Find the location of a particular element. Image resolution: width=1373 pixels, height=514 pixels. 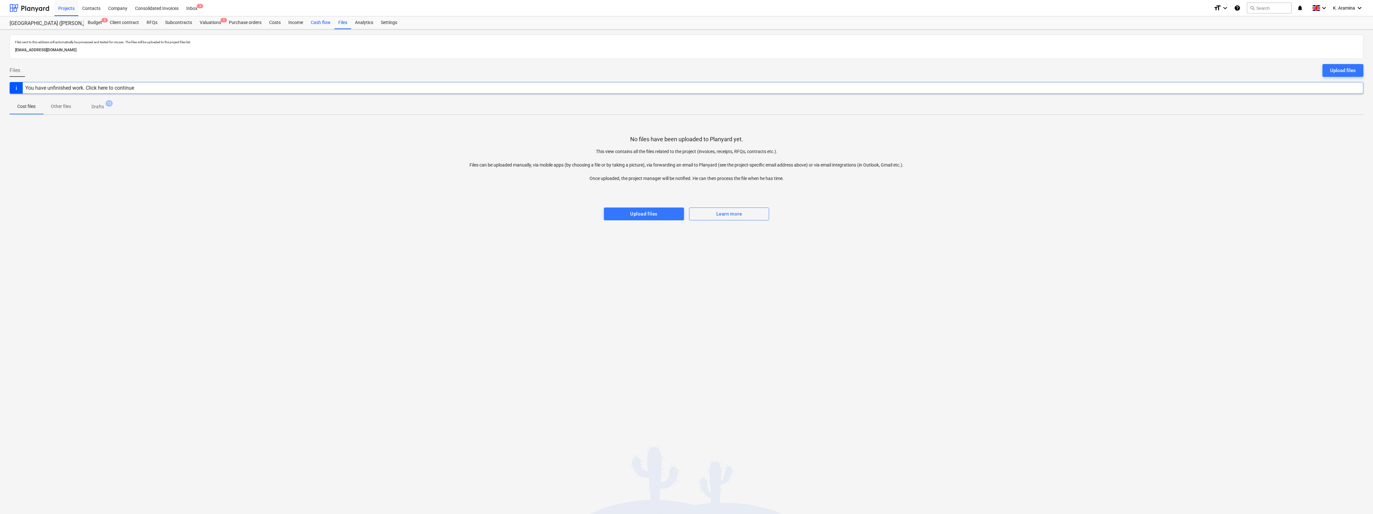

i: Knowledge base is located at coordinates (1237, 8).